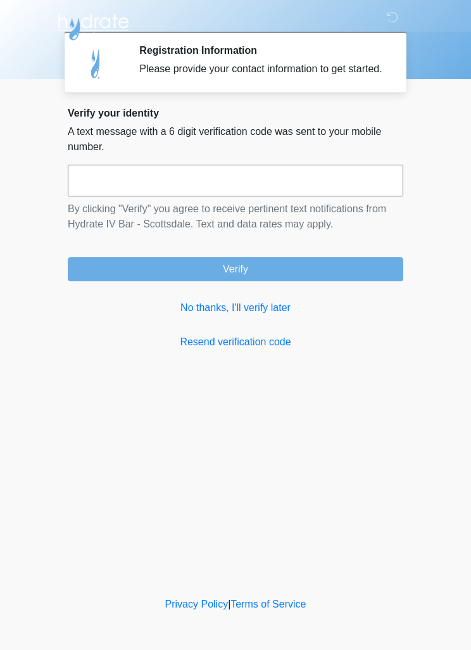  Describe the element at coordinates (96, 63) in the screenshot. I see `img: Agent Avatar` at that location.